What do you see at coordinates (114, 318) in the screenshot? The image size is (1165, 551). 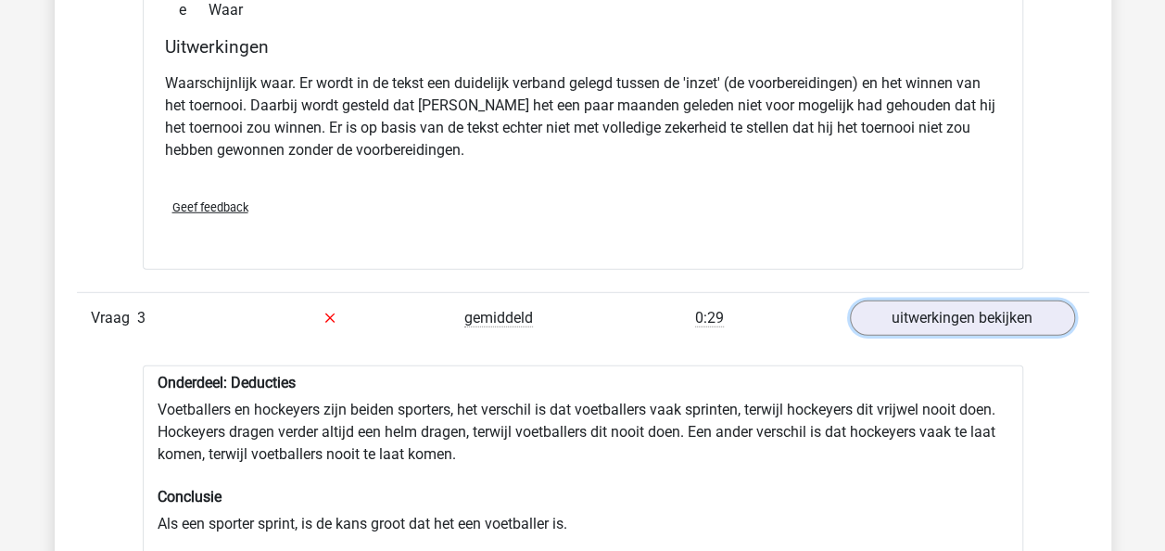 I see `span: Vraag` at bounding box center [114, 318].